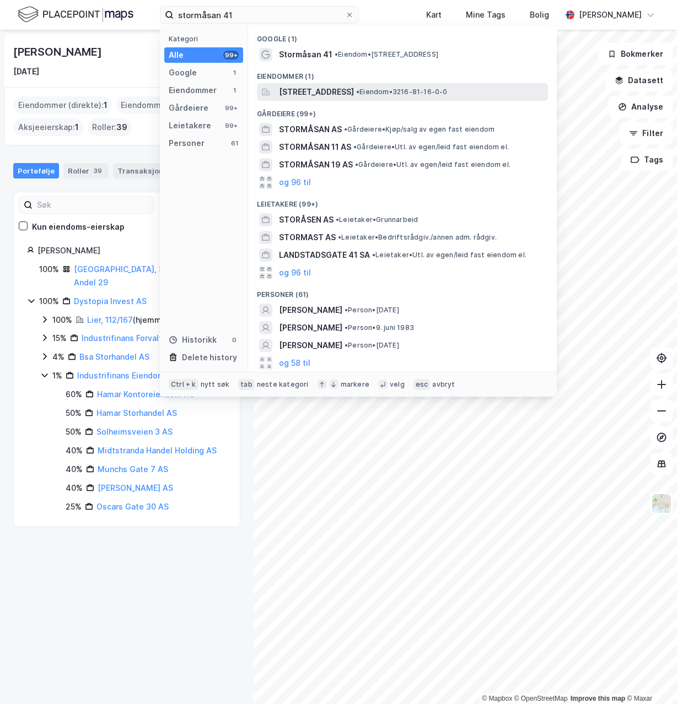  What do you see at coordinates (295, 182) in the screenshot?
I see `button: og 96 til` at bounding box center [295, 182].